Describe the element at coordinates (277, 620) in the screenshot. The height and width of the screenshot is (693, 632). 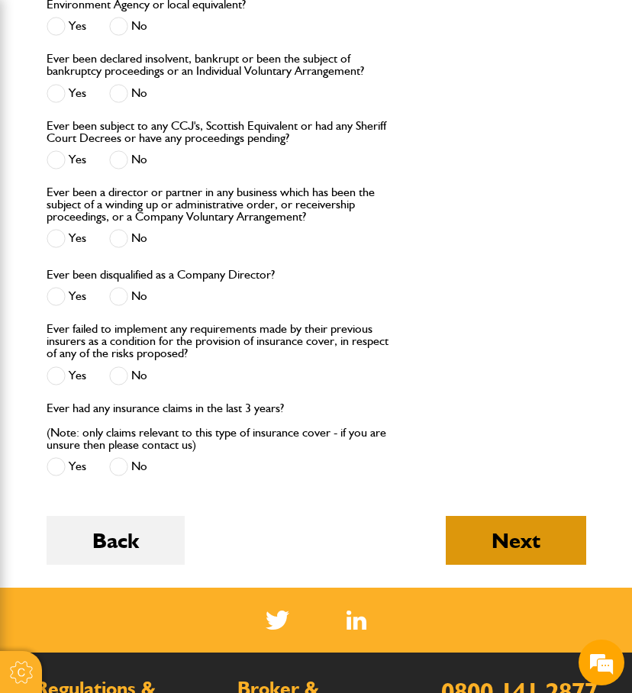
I see `img: Twitter` at that location.